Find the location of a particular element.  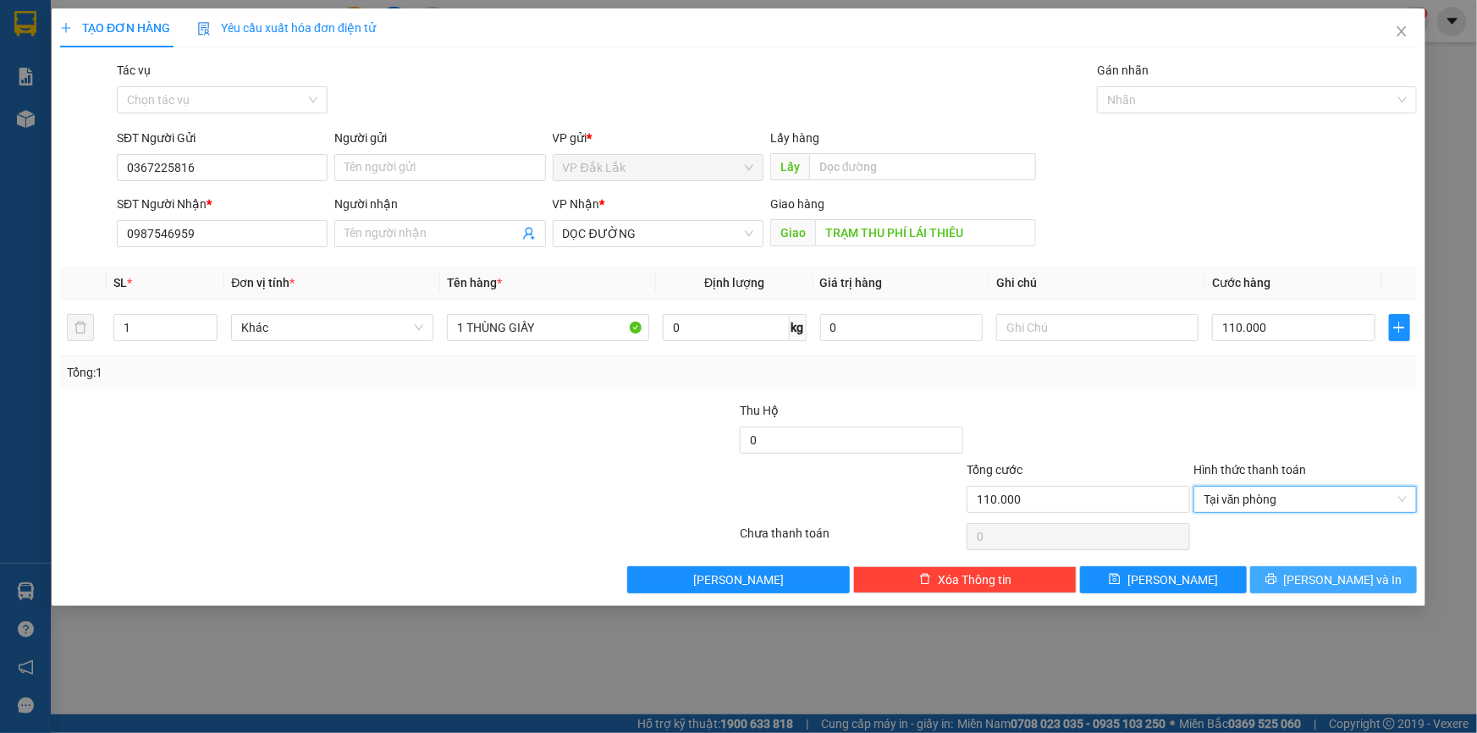

input: VD: Bàn, Ghế is located at coordinates (548, 328).